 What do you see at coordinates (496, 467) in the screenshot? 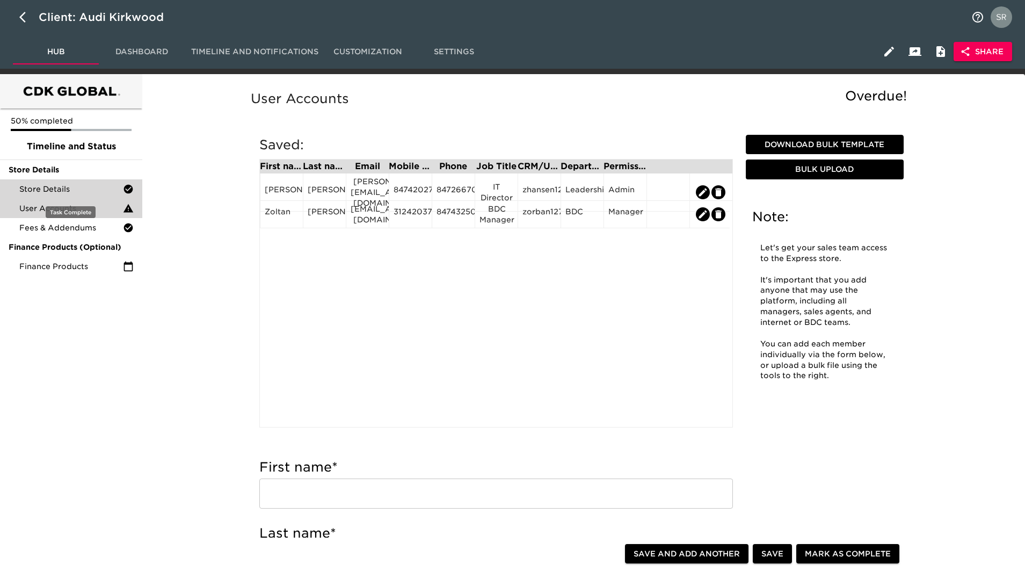
I see `h5: First name` at bounding box center [496, 467].